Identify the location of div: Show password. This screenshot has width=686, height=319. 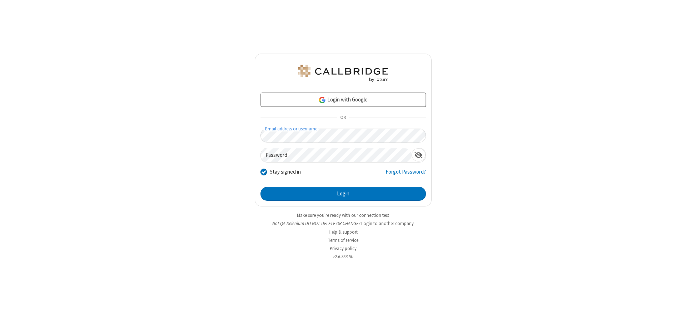
(419, 155).